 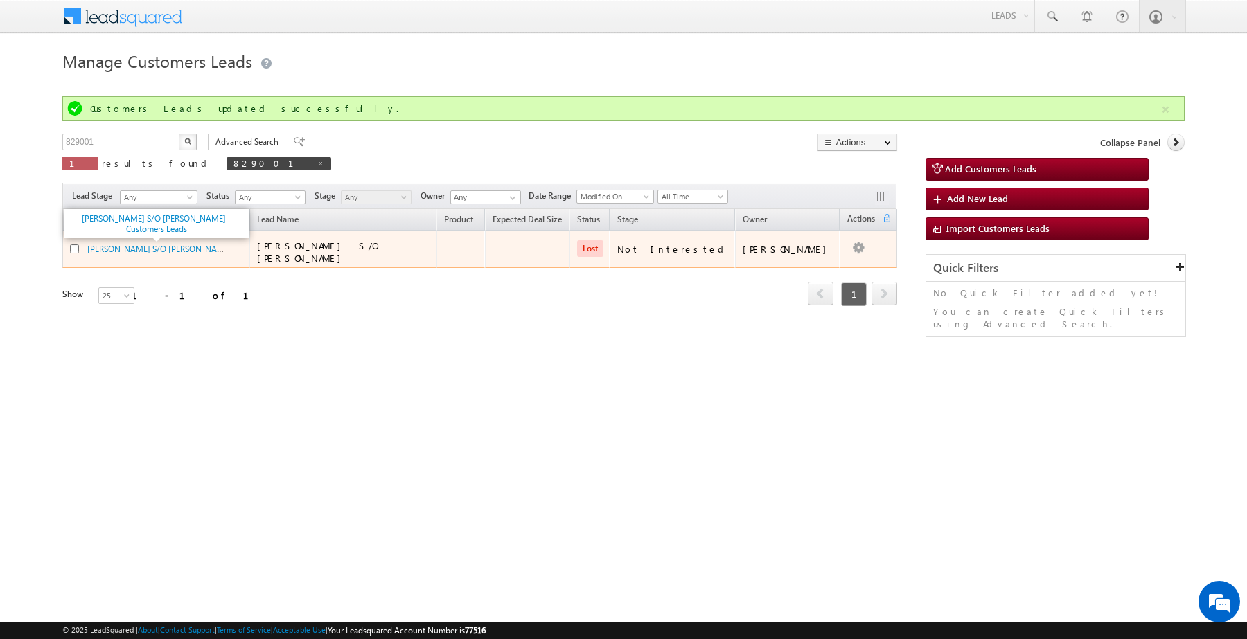 I want to click on span: Import Customers Leads, so click(x=998, y=228).